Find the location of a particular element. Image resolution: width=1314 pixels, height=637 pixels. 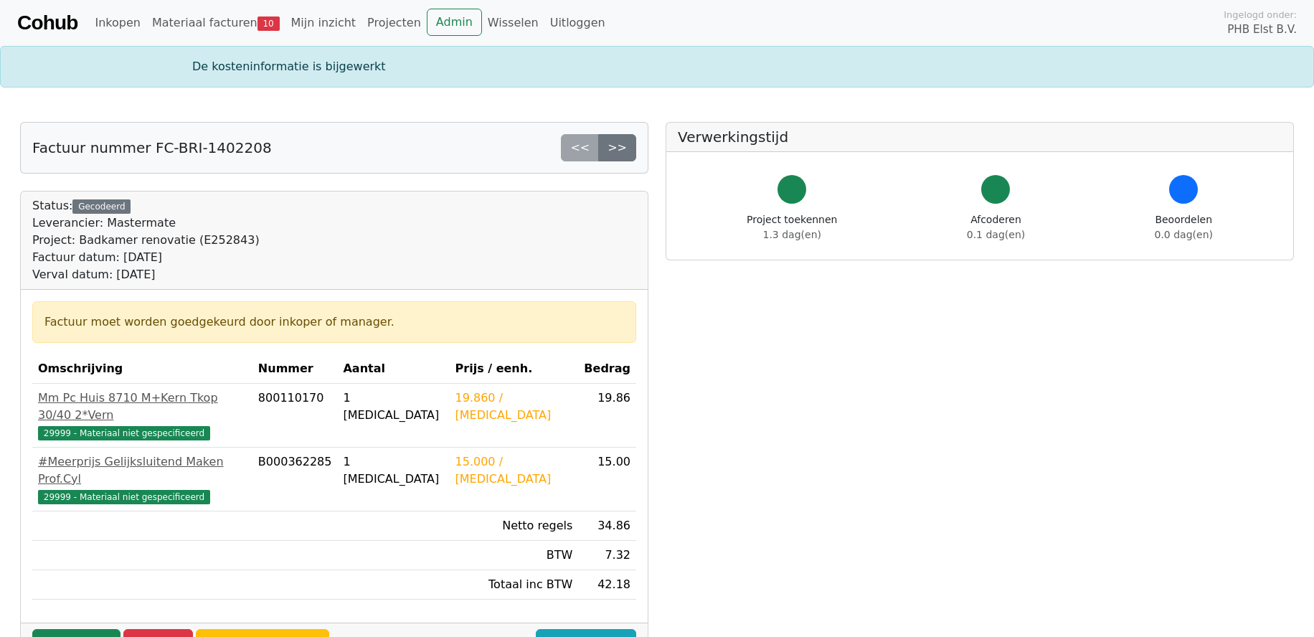

div: Mm Pc Huis 8710 M+Kern Tkop 30/40 2*Vern is located at coordinates (142, 407).